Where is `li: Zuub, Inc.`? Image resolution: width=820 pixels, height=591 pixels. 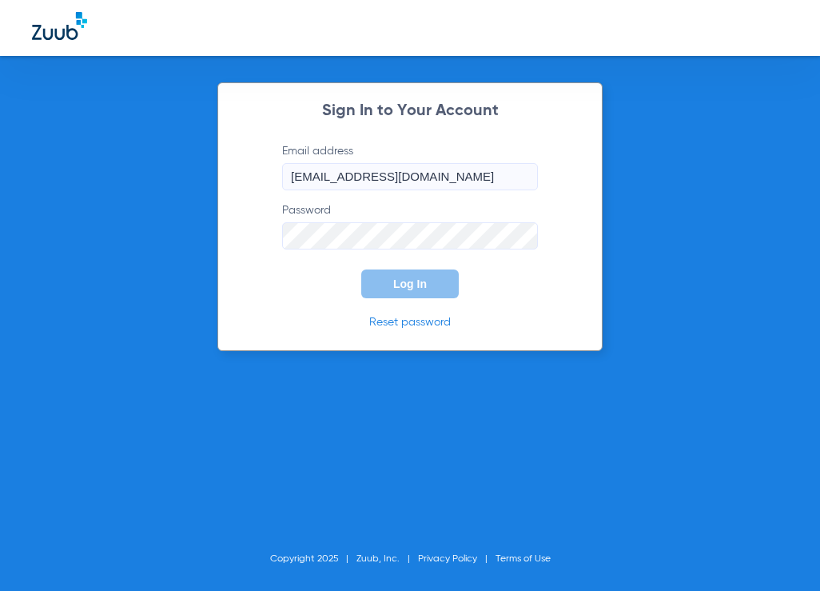 li: Zuub, Inc. is located at coordinates (387, 559).